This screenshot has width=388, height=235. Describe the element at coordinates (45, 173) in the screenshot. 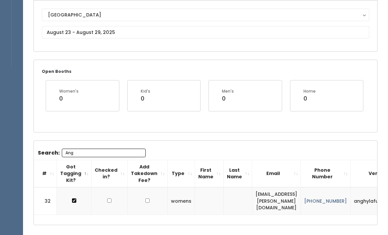

I see `th: #: activate to sort column ascending` at that location.